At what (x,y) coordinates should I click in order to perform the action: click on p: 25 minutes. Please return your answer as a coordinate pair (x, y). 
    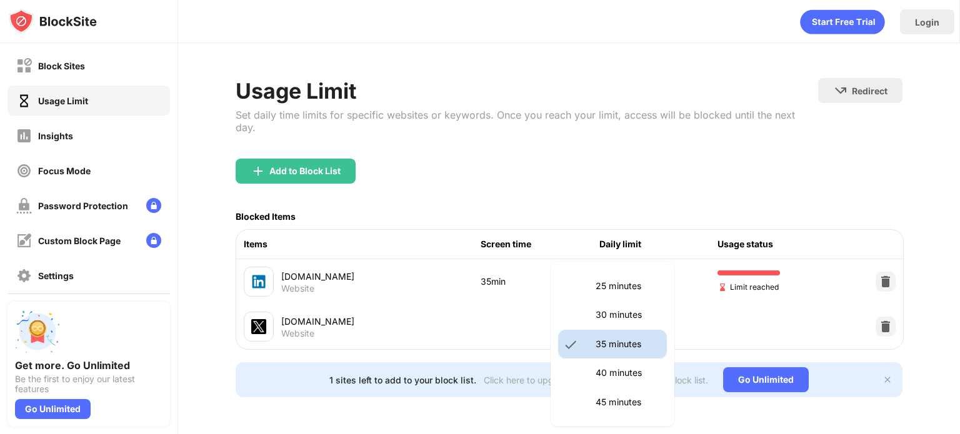
    Looking at the image, I should click on (628, 286).